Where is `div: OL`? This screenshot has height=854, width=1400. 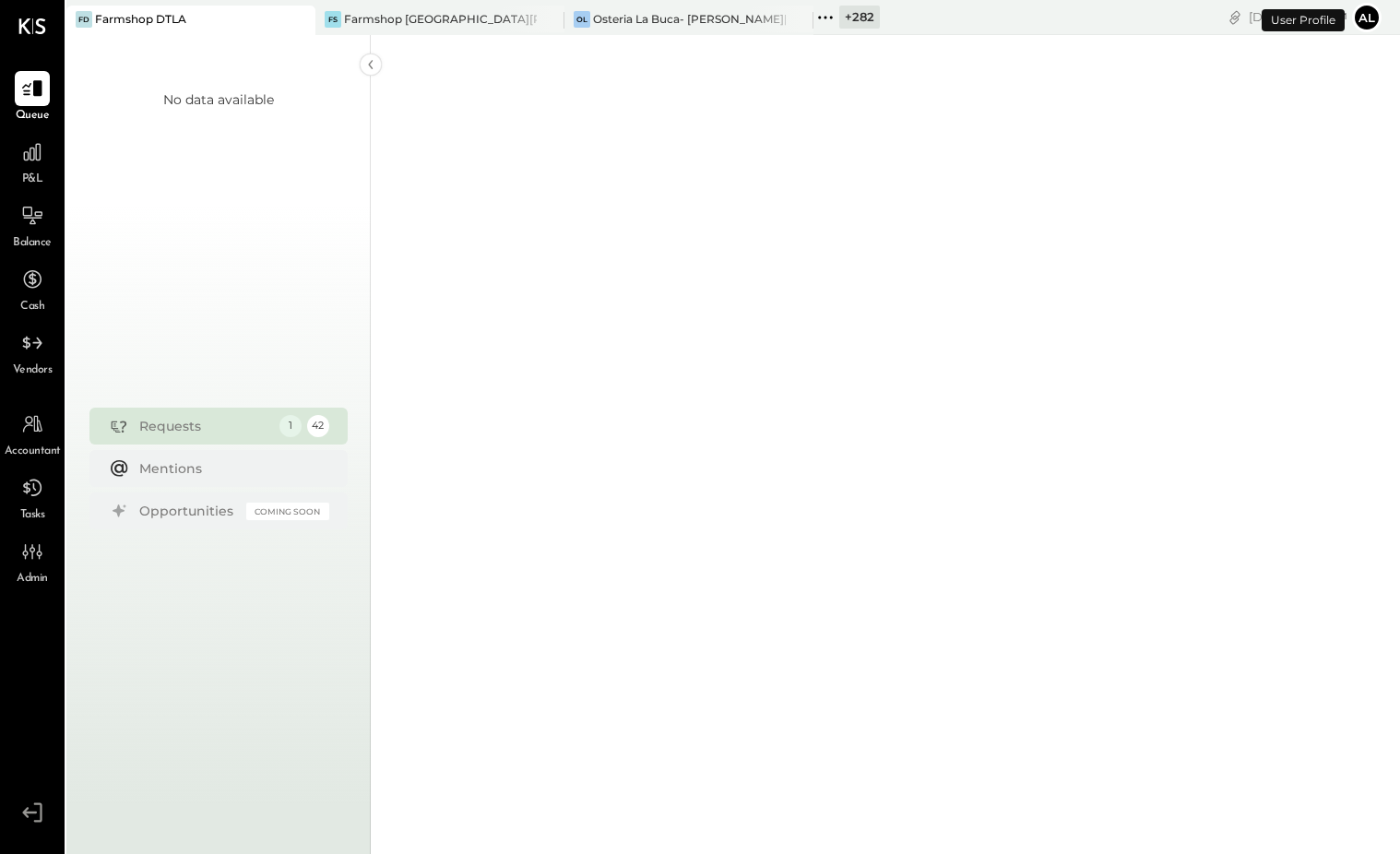
div: OL is located at coordinates (582, 19).